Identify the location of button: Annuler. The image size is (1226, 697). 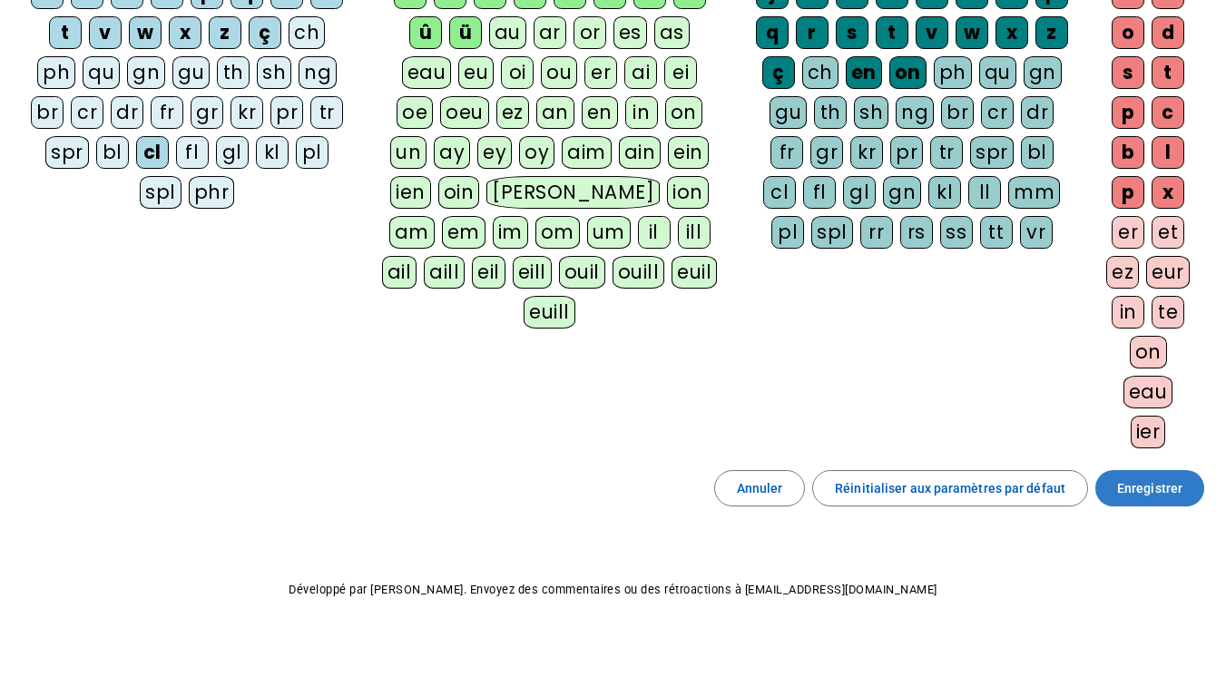
(760, 488).